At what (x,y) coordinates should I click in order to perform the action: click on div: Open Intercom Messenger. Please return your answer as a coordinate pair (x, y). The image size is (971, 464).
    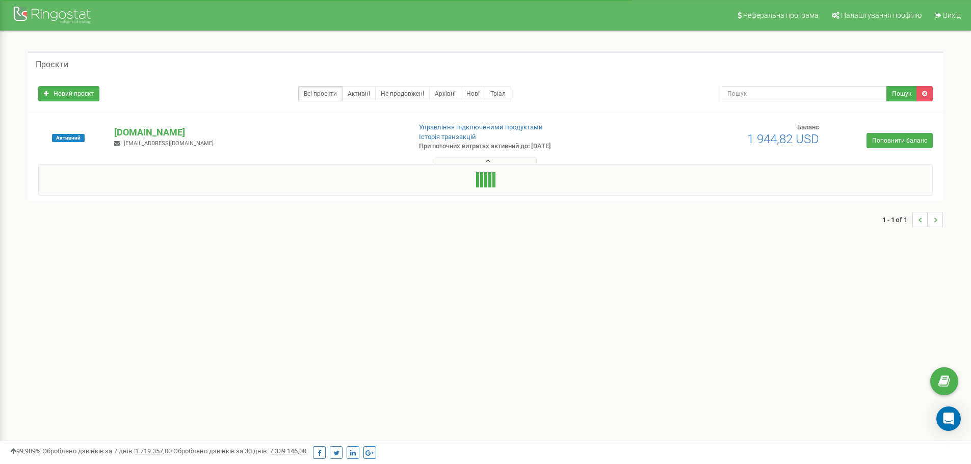
    Looking at the image, I should click on (949, 419).